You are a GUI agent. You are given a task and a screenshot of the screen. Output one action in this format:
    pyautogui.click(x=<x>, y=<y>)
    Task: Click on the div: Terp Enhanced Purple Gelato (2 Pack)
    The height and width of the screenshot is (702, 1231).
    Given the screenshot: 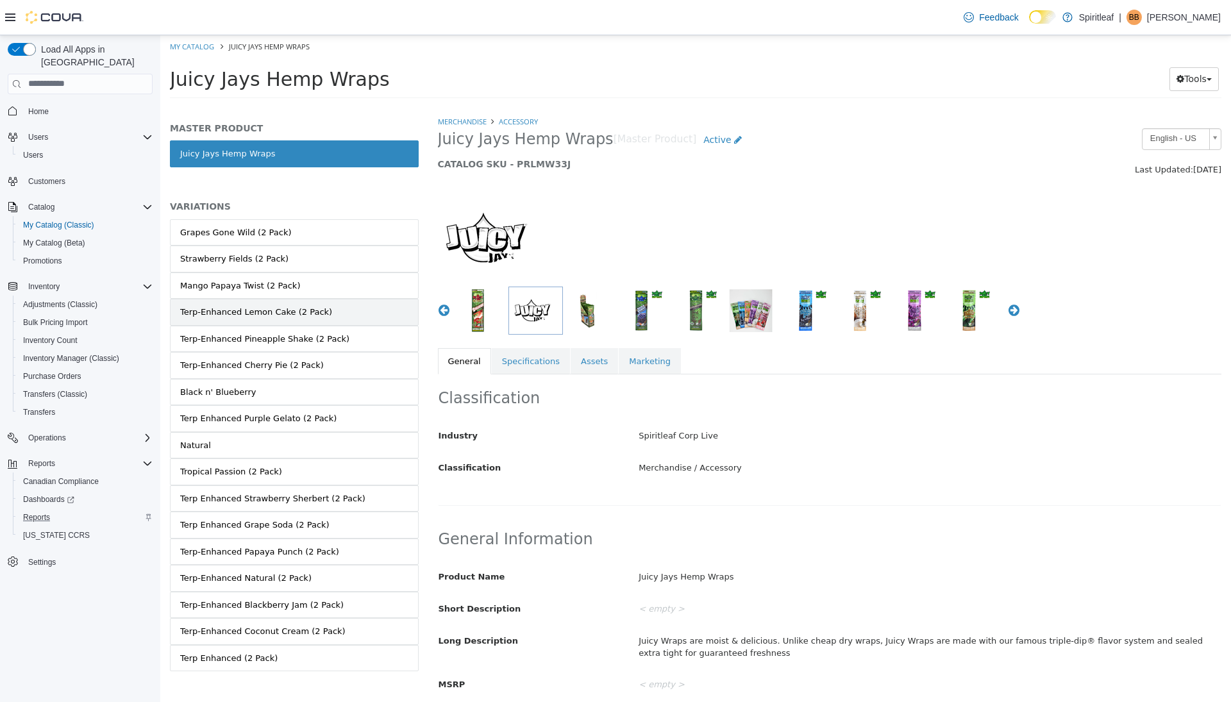 What is the action you would take?
    pyautogui.click(x=98, y=383)
    